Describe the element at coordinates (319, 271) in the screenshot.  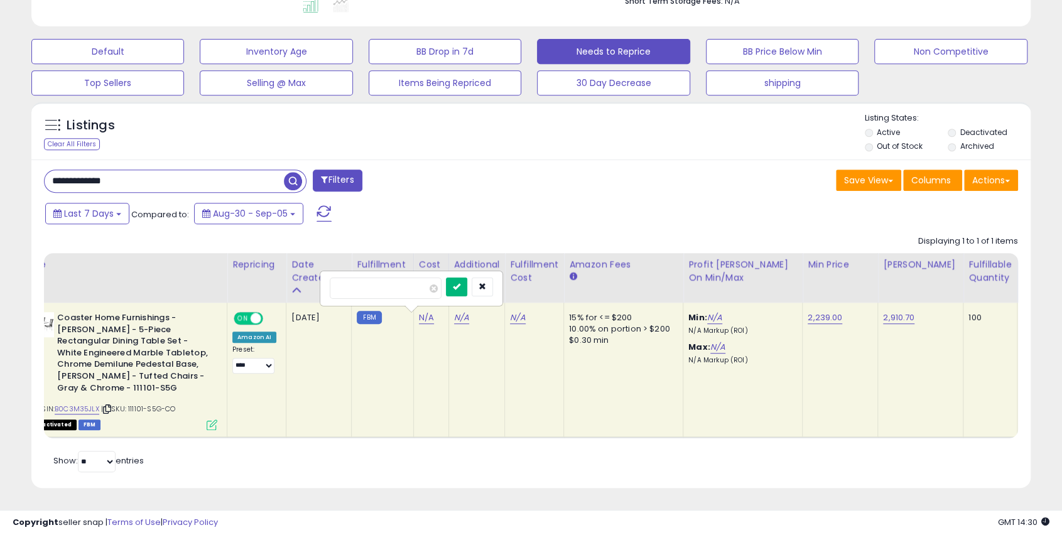
I see `div: Date Created` at that location.